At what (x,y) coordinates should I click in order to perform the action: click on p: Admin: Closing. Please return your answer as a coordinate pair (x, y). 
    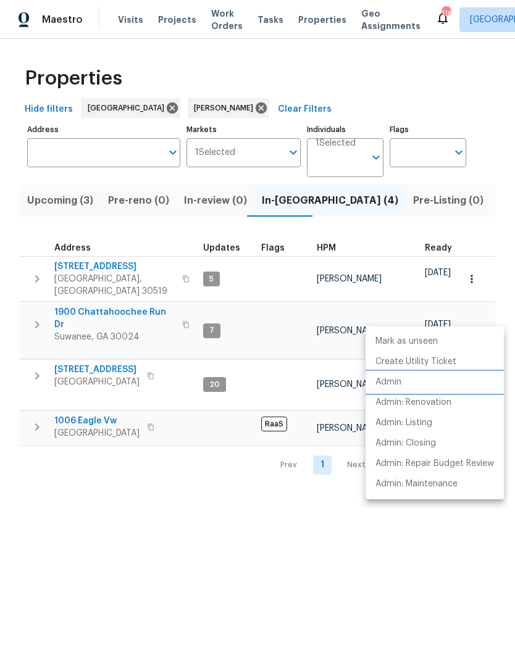
    Looking at the image, I should click on (405, 443).